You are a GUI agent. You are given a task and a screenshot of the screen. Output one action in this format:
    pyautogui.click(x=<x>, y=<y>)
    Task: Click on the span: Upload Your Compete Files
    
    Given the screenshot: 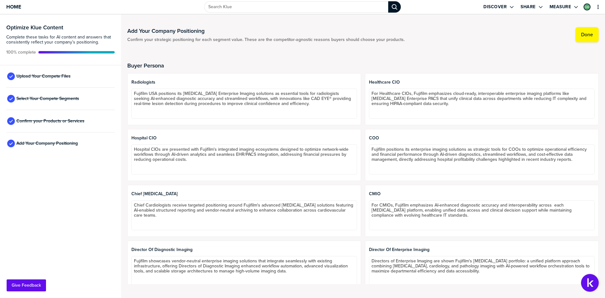 What is the action you would take?
    pyautogui.click(x=43, y=76)
    